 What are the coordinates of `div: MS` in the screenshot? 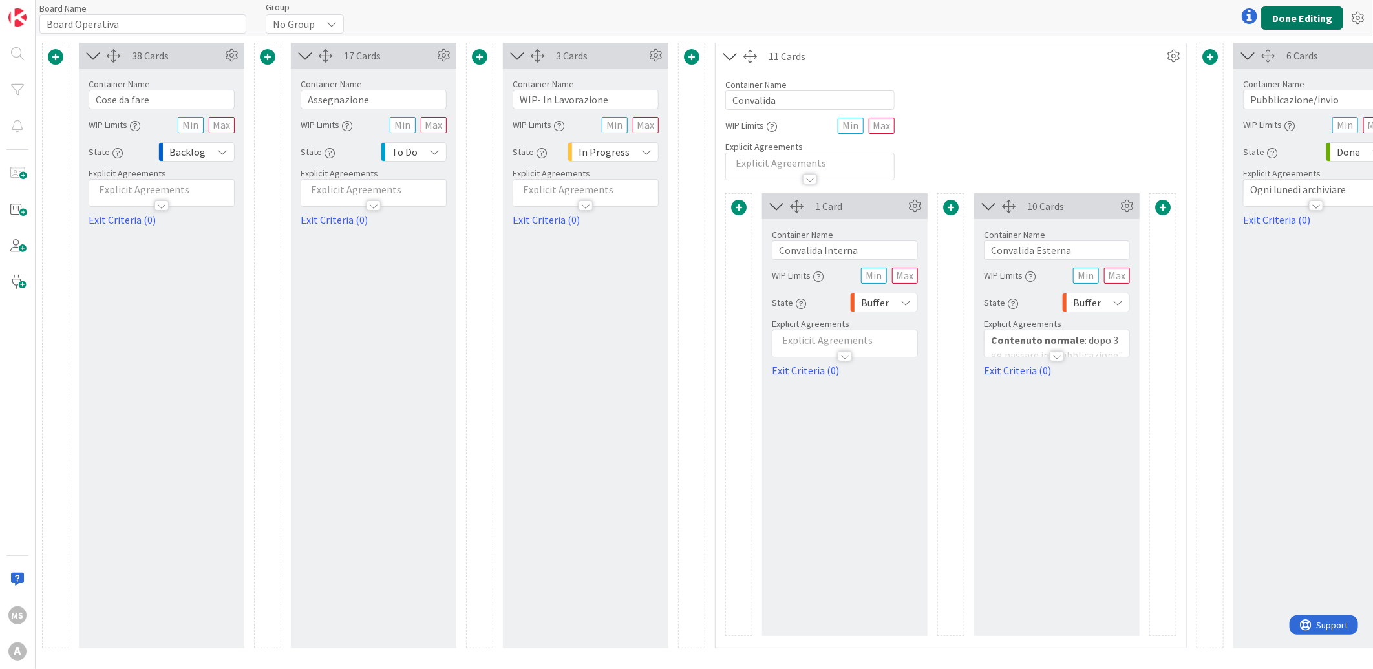 It's located at (17, 616).